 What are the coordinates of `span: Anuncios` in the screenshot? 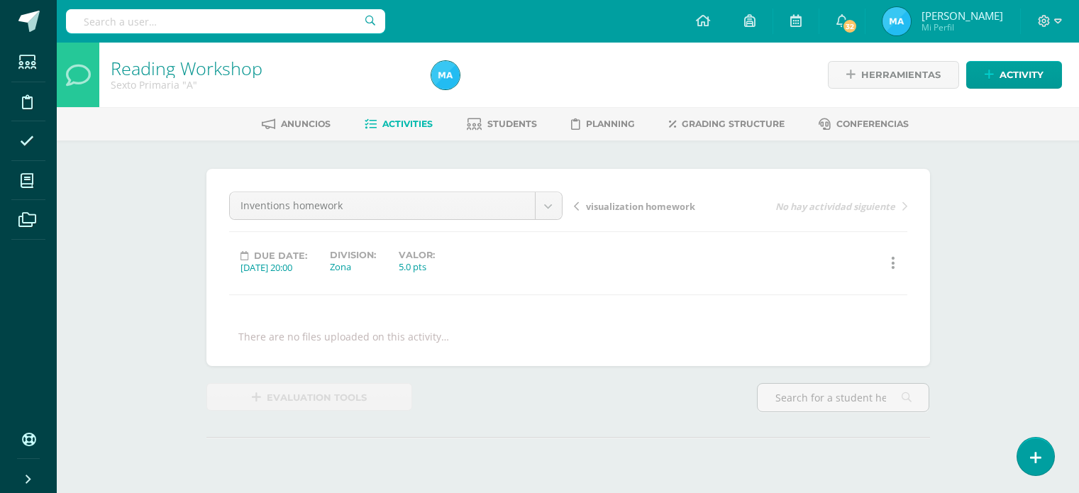 It's located at (306, 123).